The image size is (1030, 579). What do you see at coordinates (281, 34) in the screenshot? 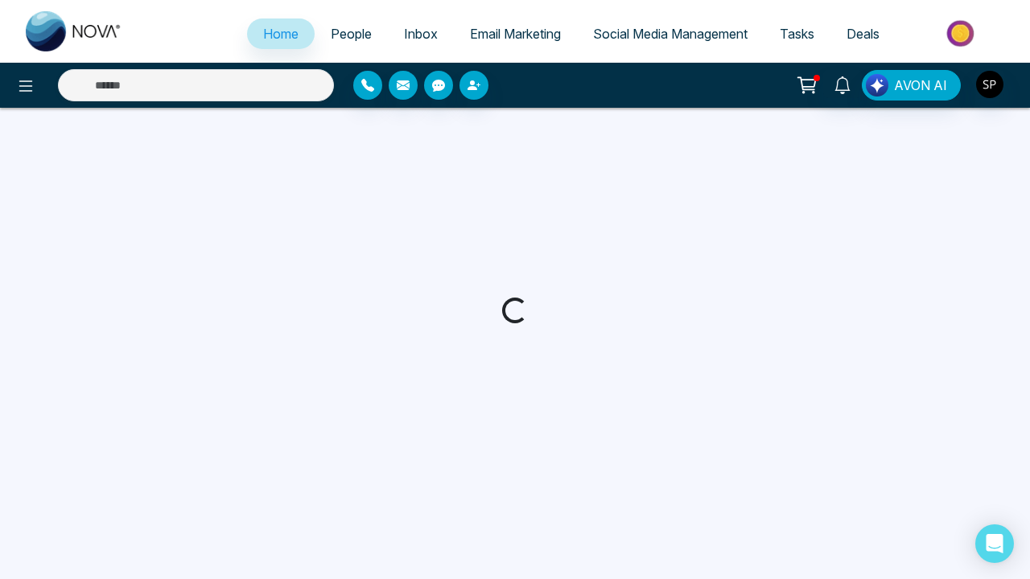
I see `span: Home` at bounding box center [281, 34].